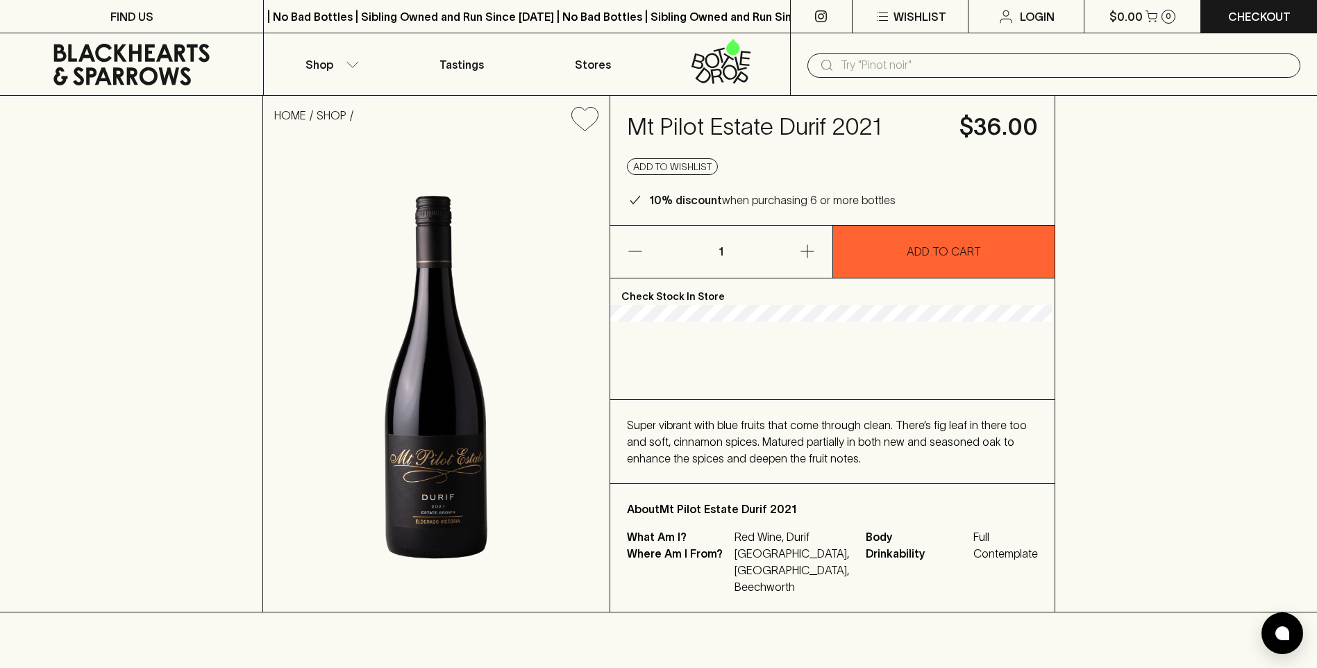  I want to click on span: Drinkability, so click(918, 553).